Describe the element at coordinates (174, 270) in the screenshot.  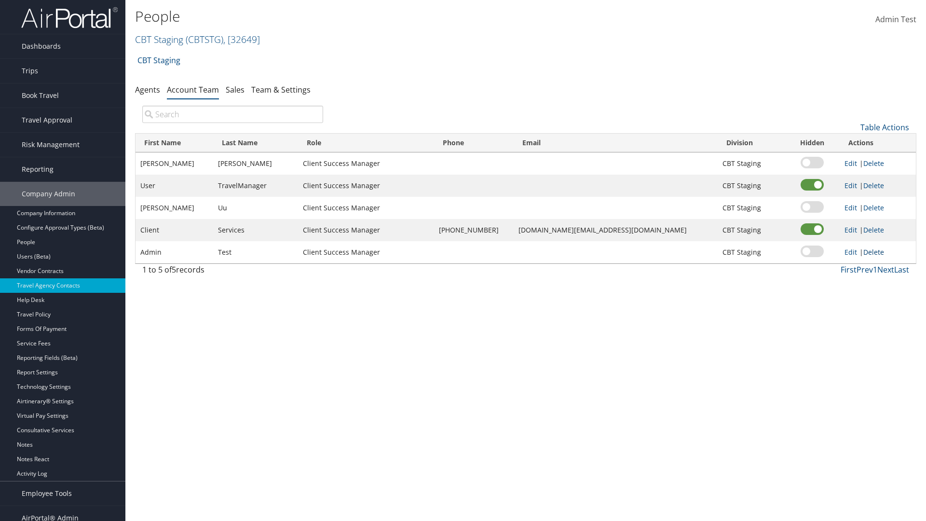
I see `span: 5` at that location.